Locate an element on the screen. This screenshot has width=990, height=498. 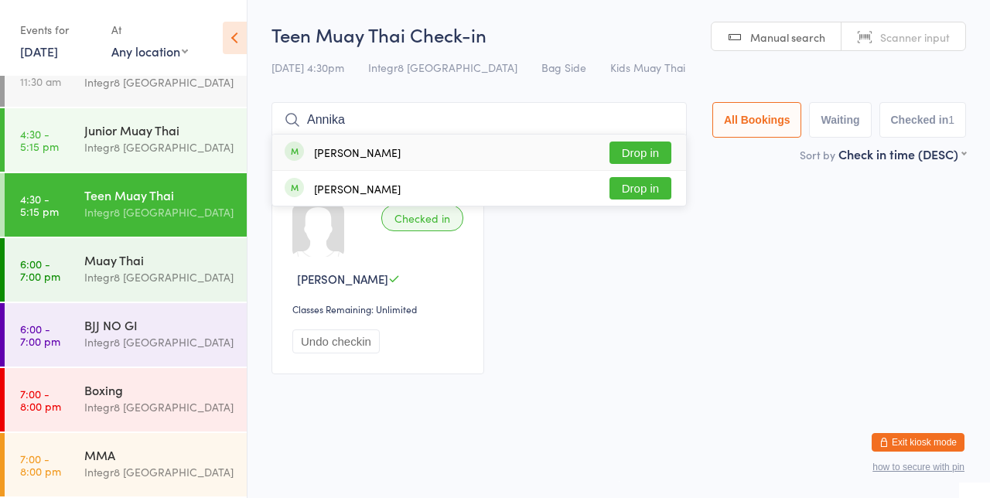
time: 10:00 - 11:30 am is located at coordinates (40, 75).